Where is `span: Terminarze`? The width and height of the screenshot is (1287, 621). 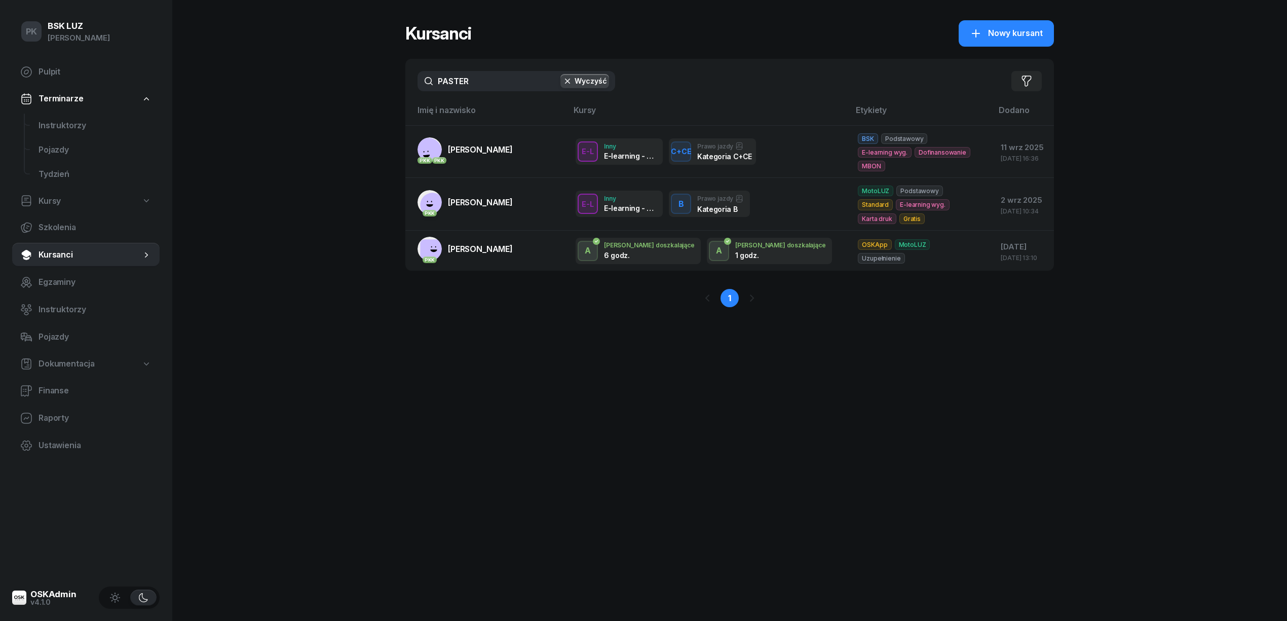
span: Terminarze is located at coordinates (61, 99).